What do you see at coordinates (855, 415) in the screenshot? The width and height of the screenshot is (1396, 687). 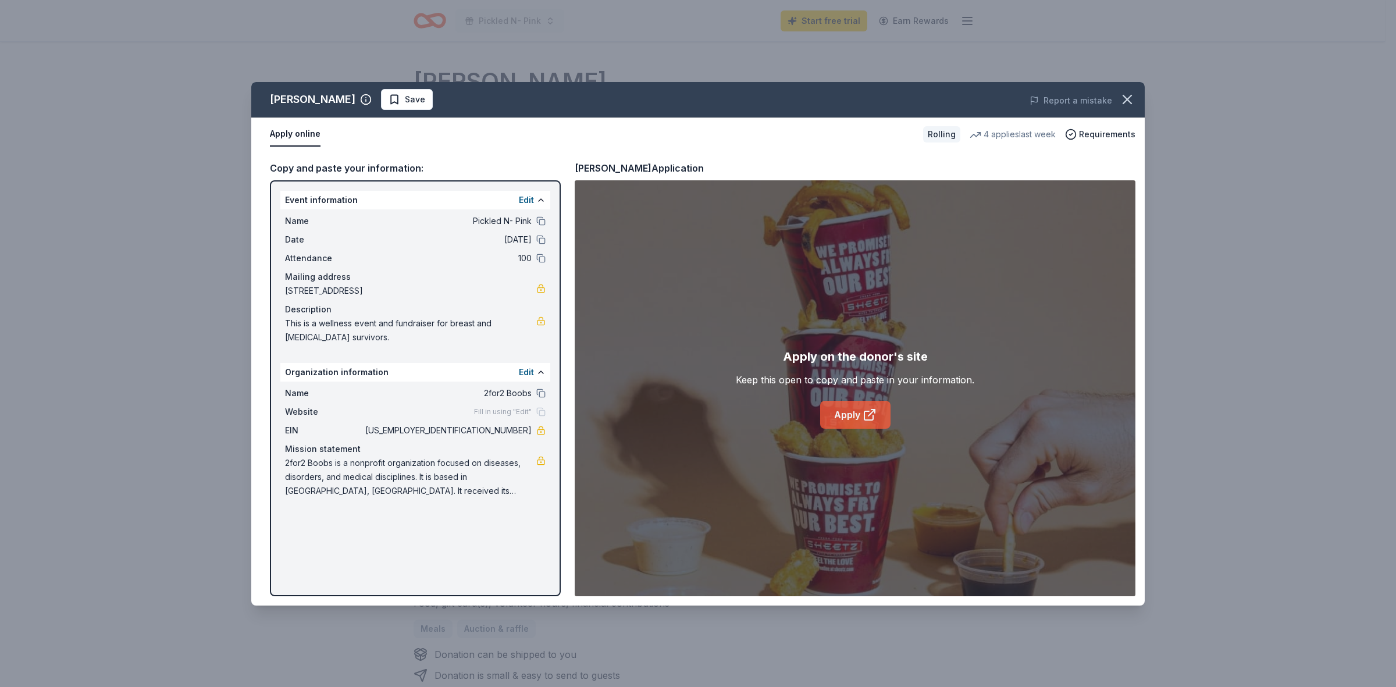 I see `a: Apply` at bounding box center [855, 415].